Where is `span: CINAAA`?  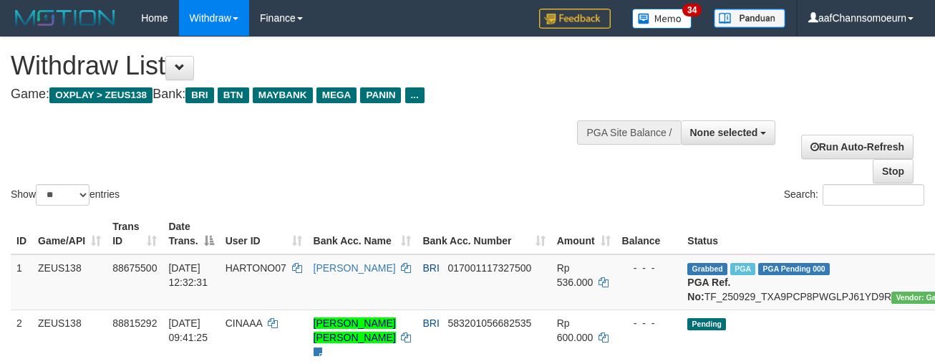 span: CINAAA is located at coordinates (243, 323).